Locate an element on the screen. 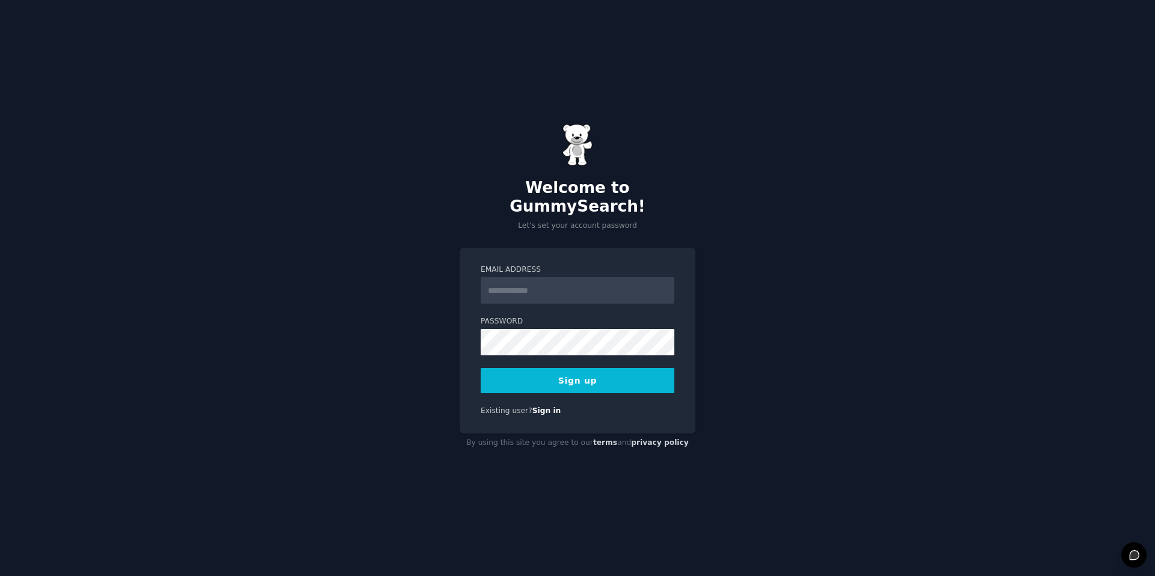  img: Gummy Bear is located at coordinates (577, 145).